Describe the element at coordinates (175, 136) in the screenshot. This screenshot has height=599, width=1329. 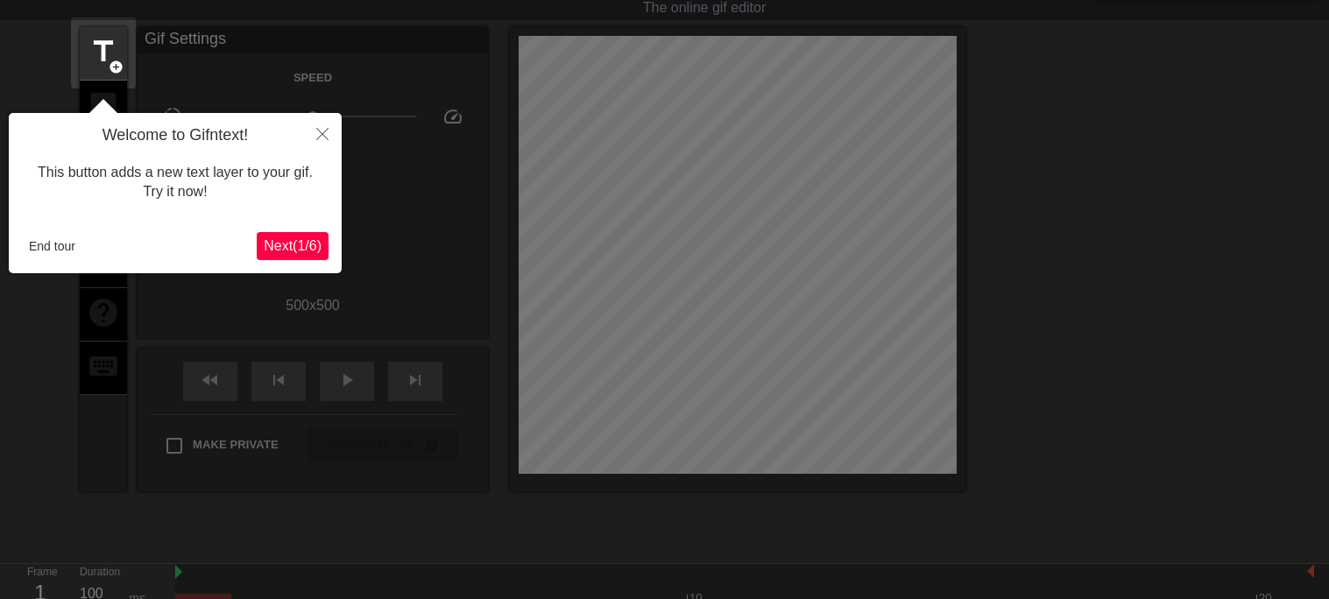
I see `h4: Welcome to Gifntext!` at that location.